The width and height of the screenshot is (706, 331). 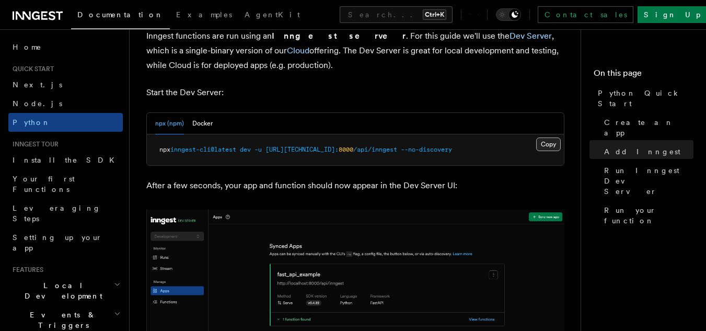 I want to click on span: Next.js, so click(x=37, y=85).